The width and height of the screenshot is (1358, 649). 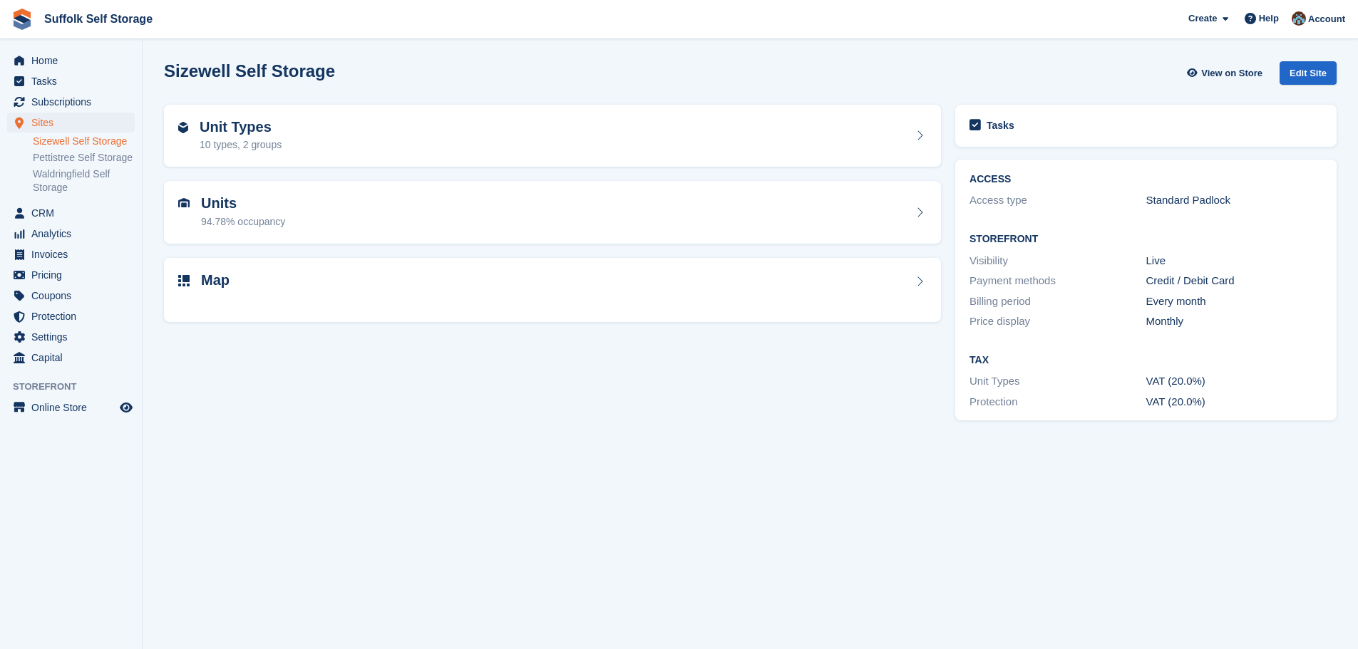 What do you see at coordinates (1234, 302) in the screenshot?
I see `div: Every month` at bounding box center [1234, 302].